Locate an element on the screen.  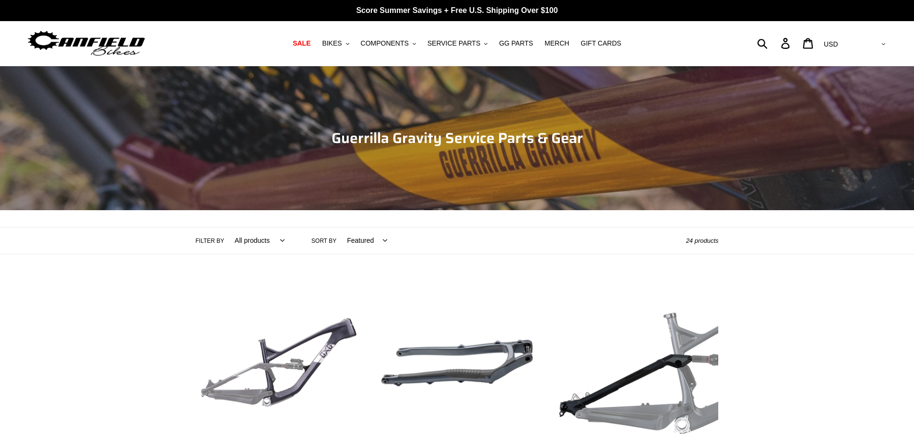
input: Search is located at coordinates (774, 43).